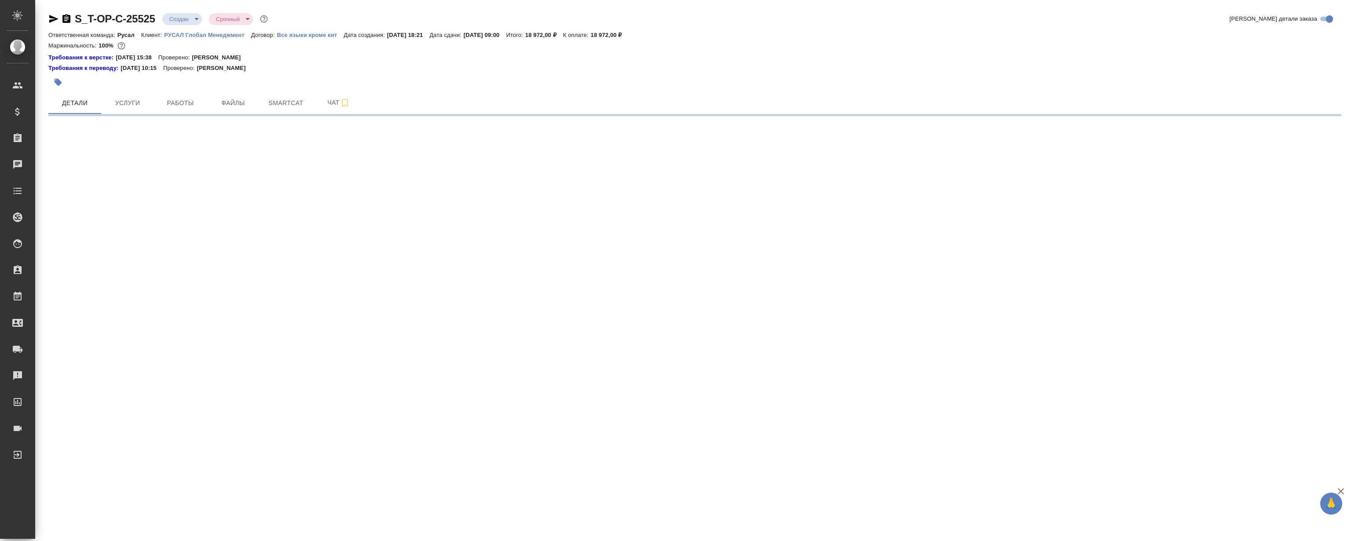 The image size is (1351, 541). Describe the element at coordinates (107, 45) in the screenshot. I see `p: 100%` at that location.